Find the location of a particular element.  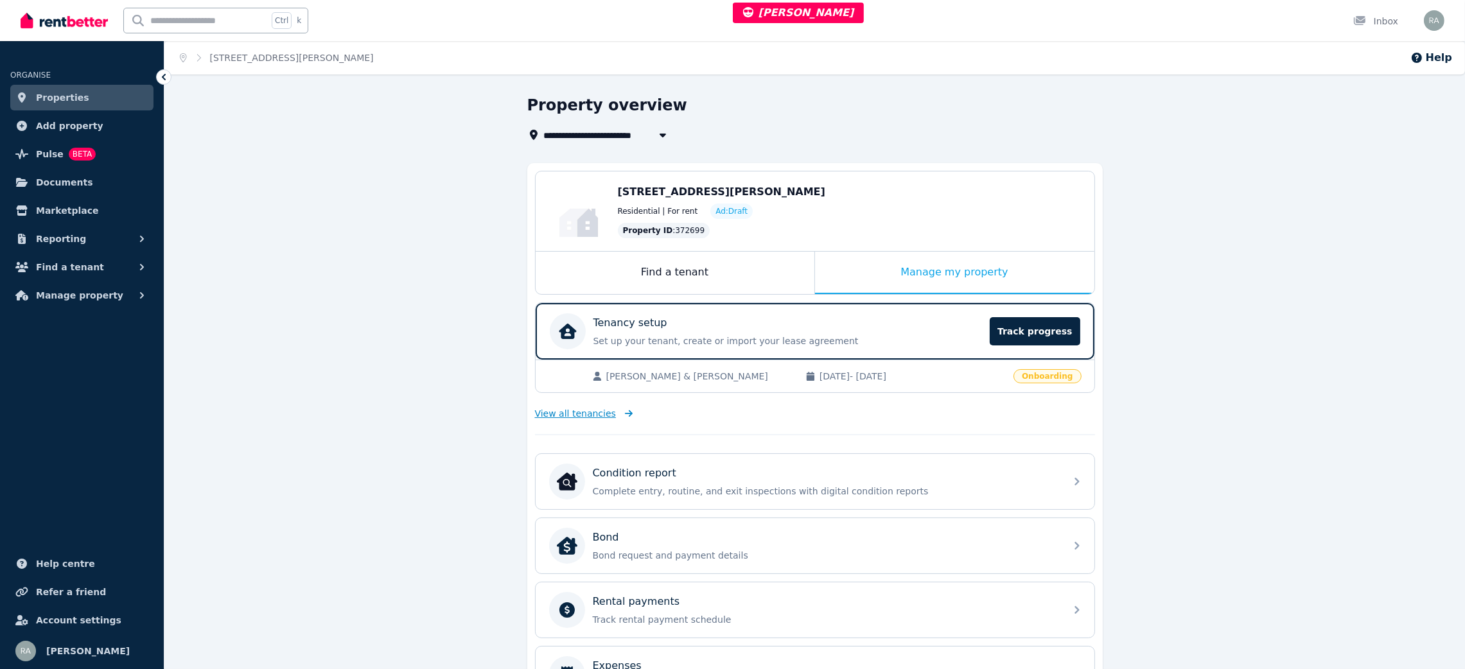

div: : 372699 is located at coordinates (664, 231).